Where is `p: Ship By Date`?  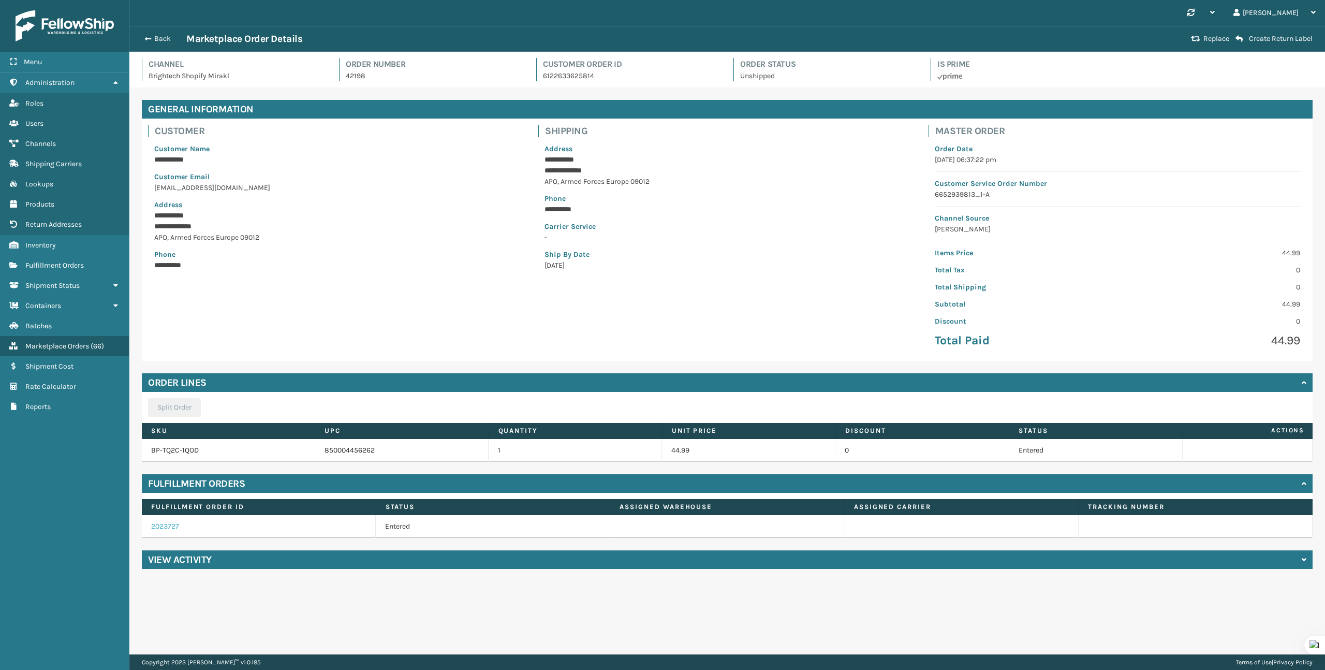 p: Ship By Date is located at coordinates (727, 254).